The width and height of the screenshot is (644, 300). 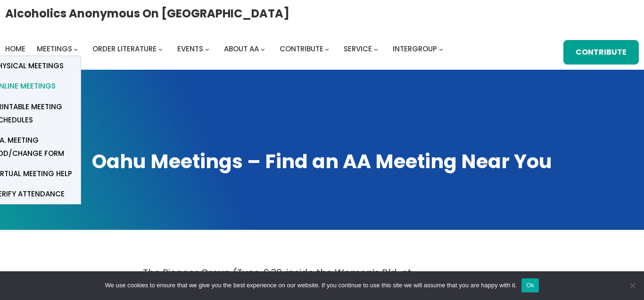 What do you see at coordinates (54, 49) in the screenshot?
I see `span: Meetings` at bounding box center [54, 49].